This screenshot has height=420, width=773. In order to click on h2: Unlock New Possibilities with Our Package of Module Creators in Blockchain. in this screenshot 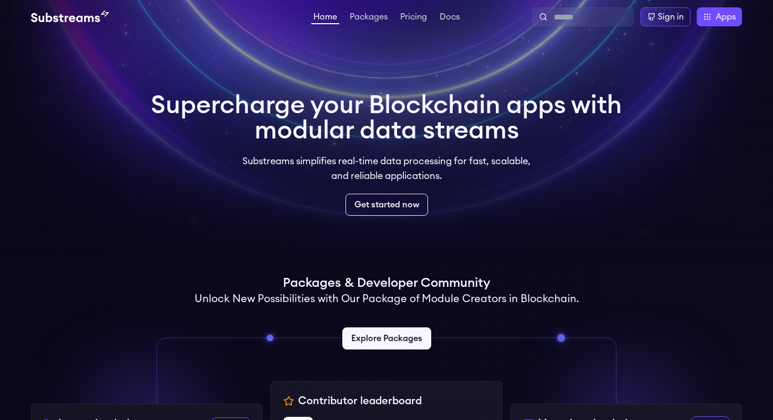, I will do `click(386, 299)`.